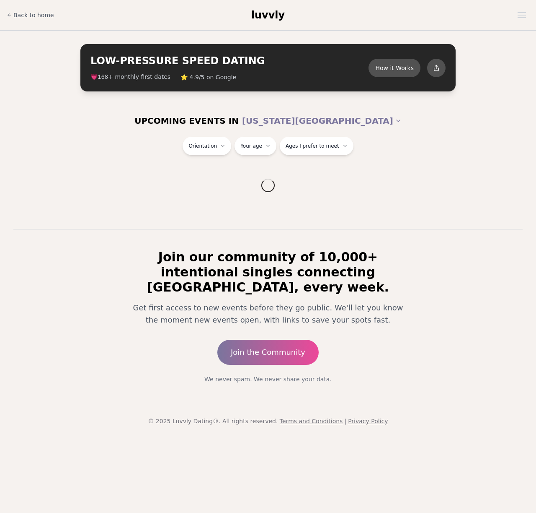 The height and width of the screenshot is (513, 536). I want to click on button: How it Works, so click(395, 68).